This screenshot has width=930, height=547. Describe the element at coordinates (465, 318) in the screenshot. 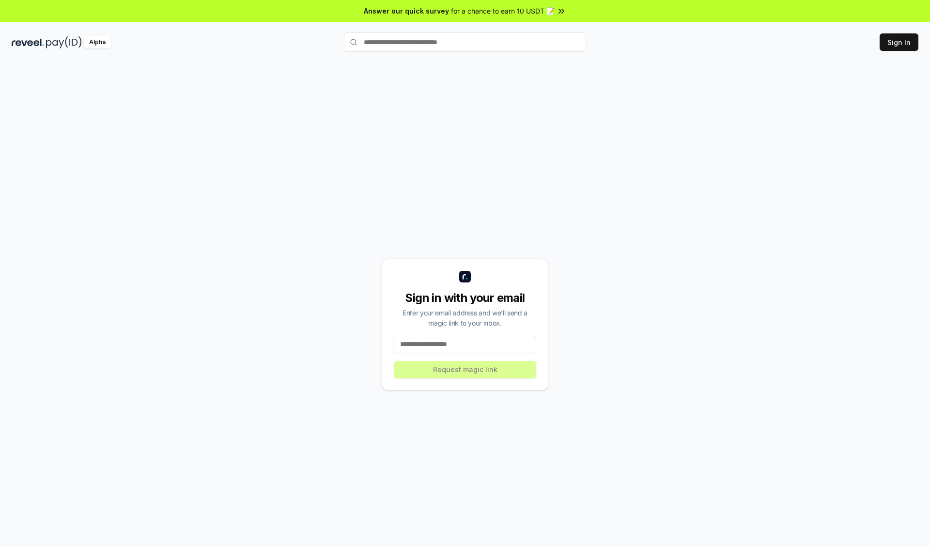

I see `div: Enter your email address and we’ll send a magic link to your inbox.` at that location.